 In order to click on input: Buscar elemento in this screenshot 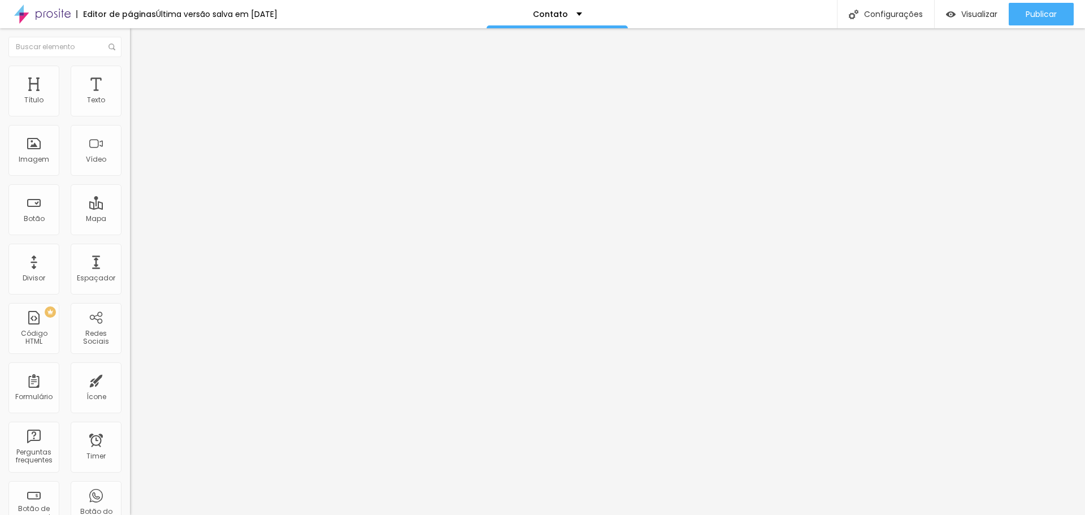, I will do `click(65, 47)`.